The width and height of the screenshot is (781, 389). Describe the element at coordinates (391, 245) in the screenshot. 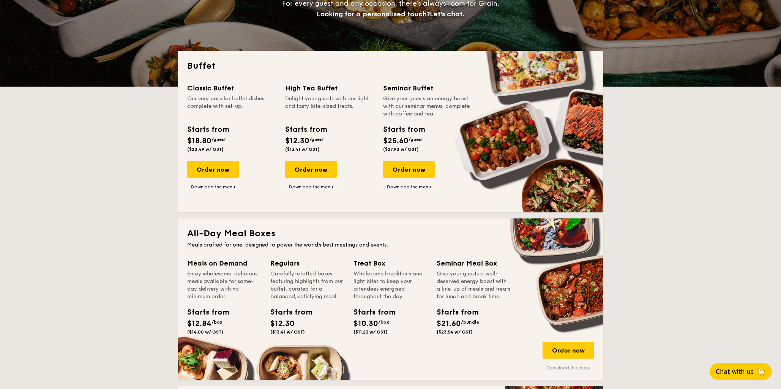

I see `div: Meals crafted for one, designed to power the world's best meetings and events.` at that location.